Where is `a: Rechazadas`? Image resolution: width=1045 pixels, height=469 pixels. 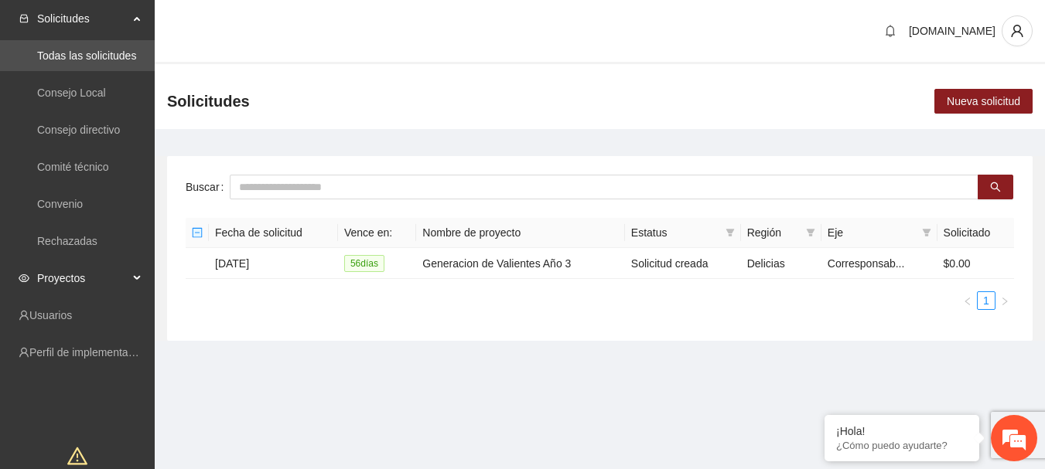
a: Rechazadas is located at coordinates (67, 241).